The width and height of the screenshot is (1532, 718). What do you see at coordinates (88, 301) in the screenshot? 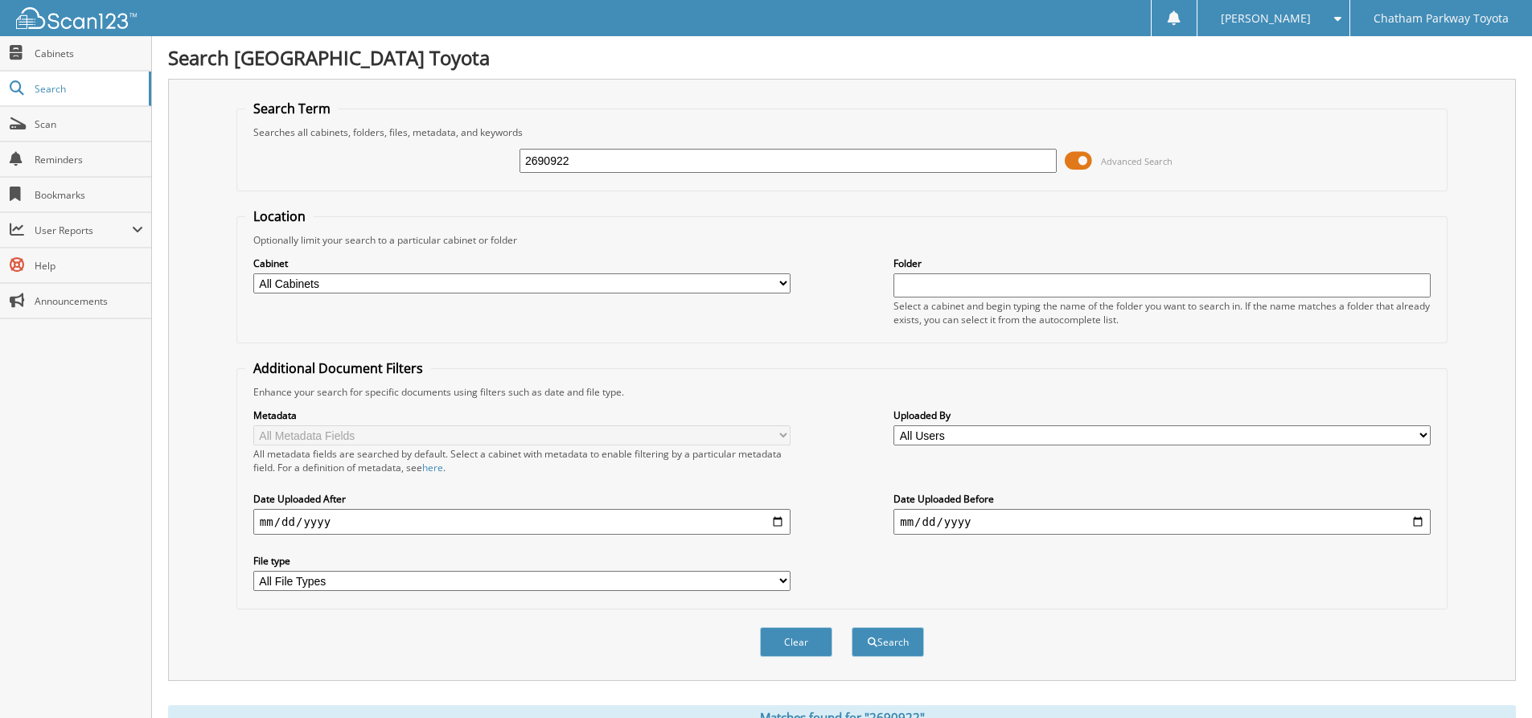
I see `span: Announcements` at bounding box center [88, 301].